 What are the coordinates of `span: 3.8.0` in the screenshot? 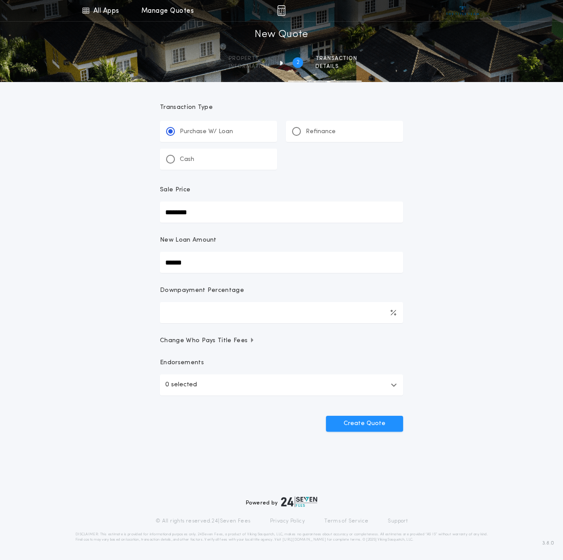 It's located at (548, 543).